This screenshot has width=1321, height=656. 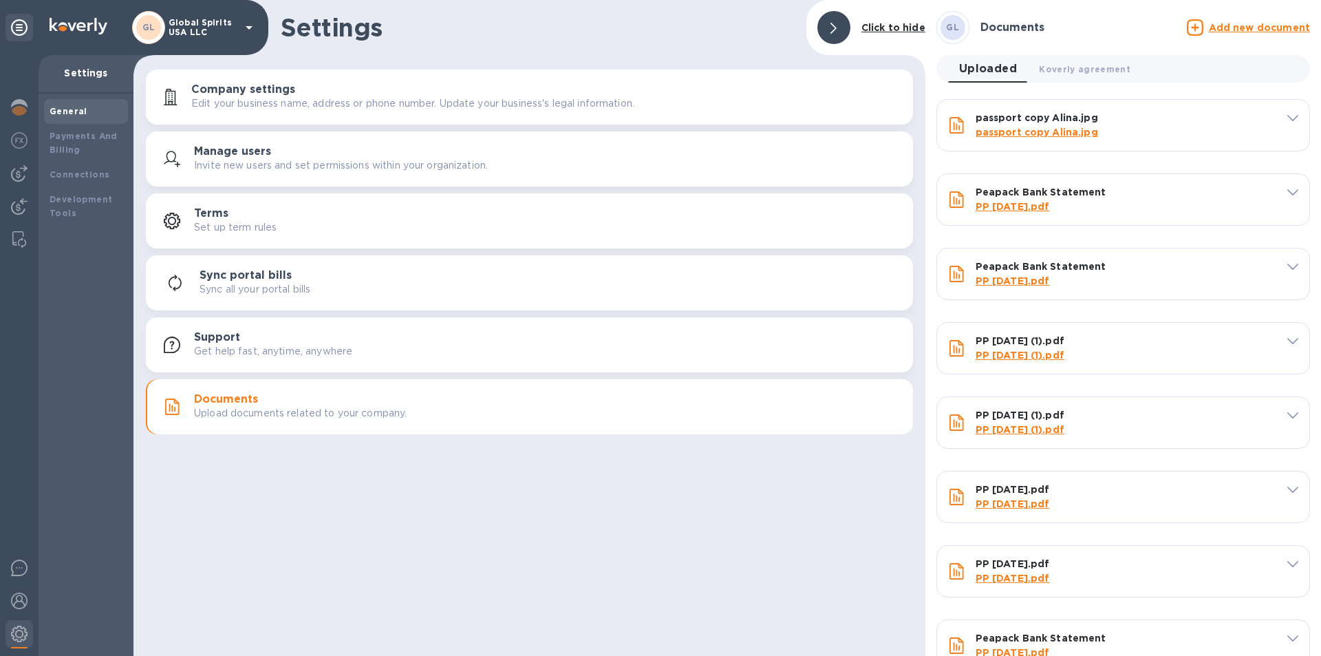 What do you see at coordinates (80, 206) in the screenshot?
I see `b: Development Tools` at bounding box center [80, 206].